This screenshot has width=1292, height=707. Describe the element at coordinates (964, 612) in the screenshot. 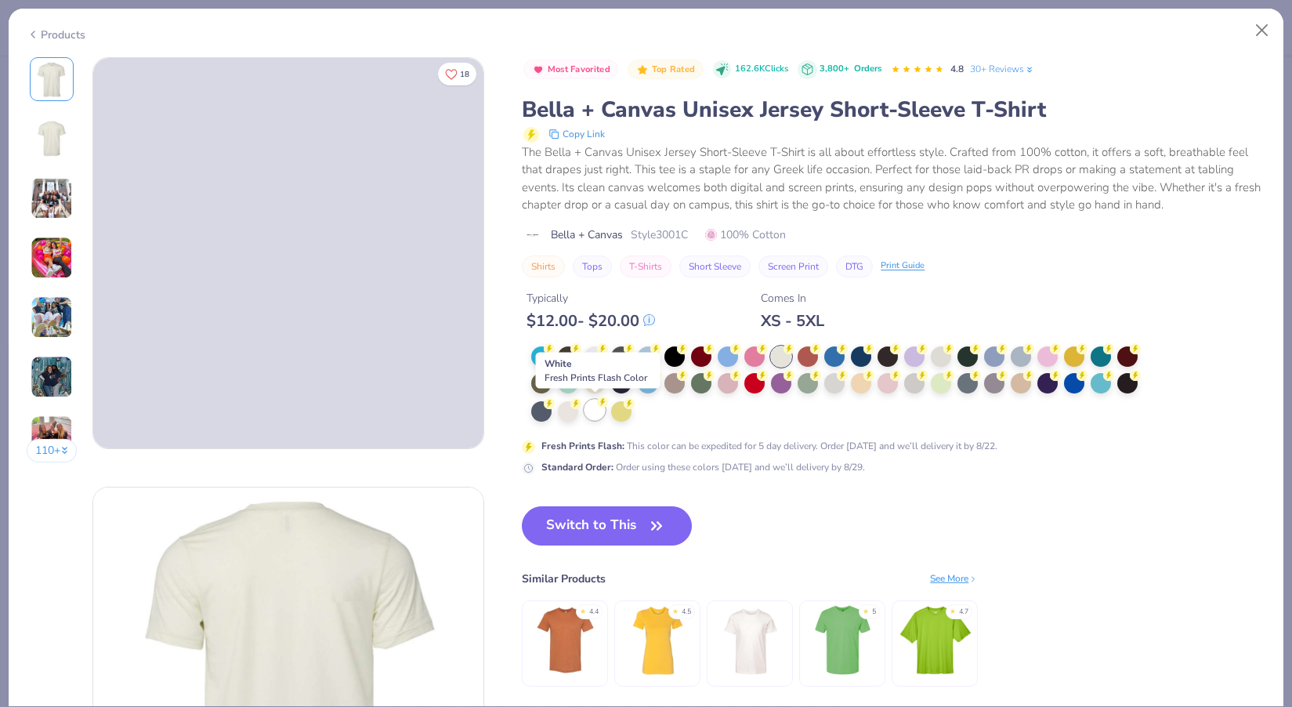

I see `div: 4.7` at that location.